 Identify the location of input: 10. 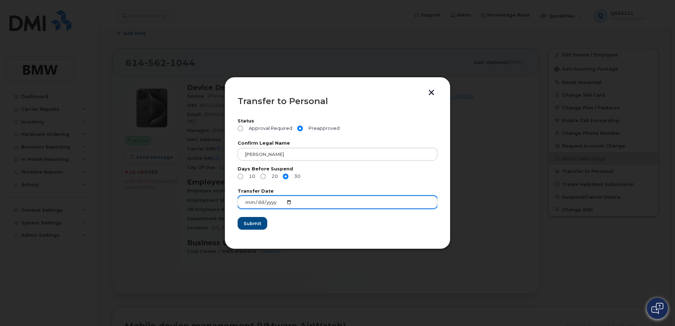
(240, 176).